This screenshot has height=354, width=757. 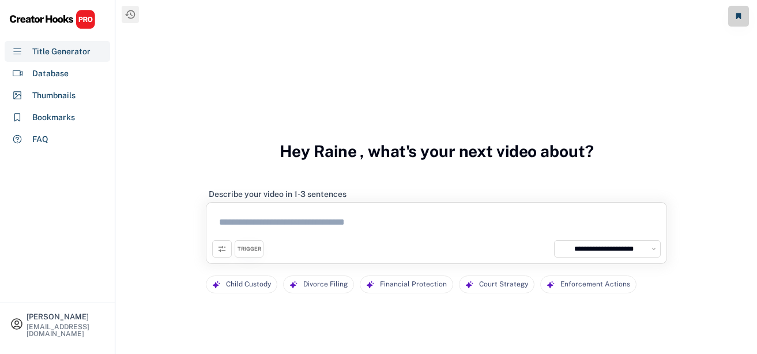 I want to click on div: Enforcement Actions, so click(x=595, y=284).